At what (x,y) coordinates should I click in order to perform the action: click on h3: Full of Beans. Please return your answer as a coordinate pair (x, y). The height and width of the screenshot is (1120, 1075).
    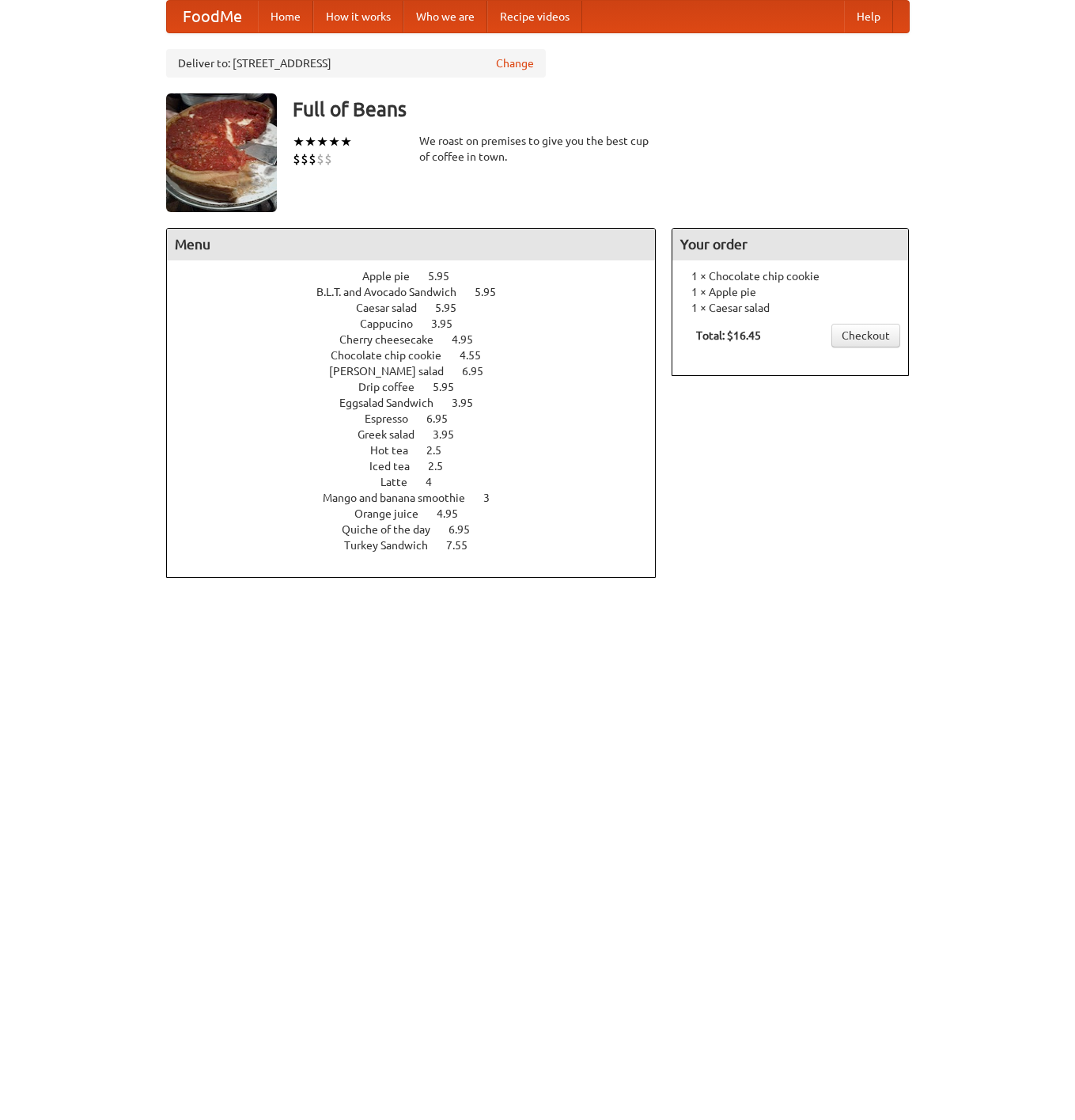
    Looking at the image, I should click on (601, 110).